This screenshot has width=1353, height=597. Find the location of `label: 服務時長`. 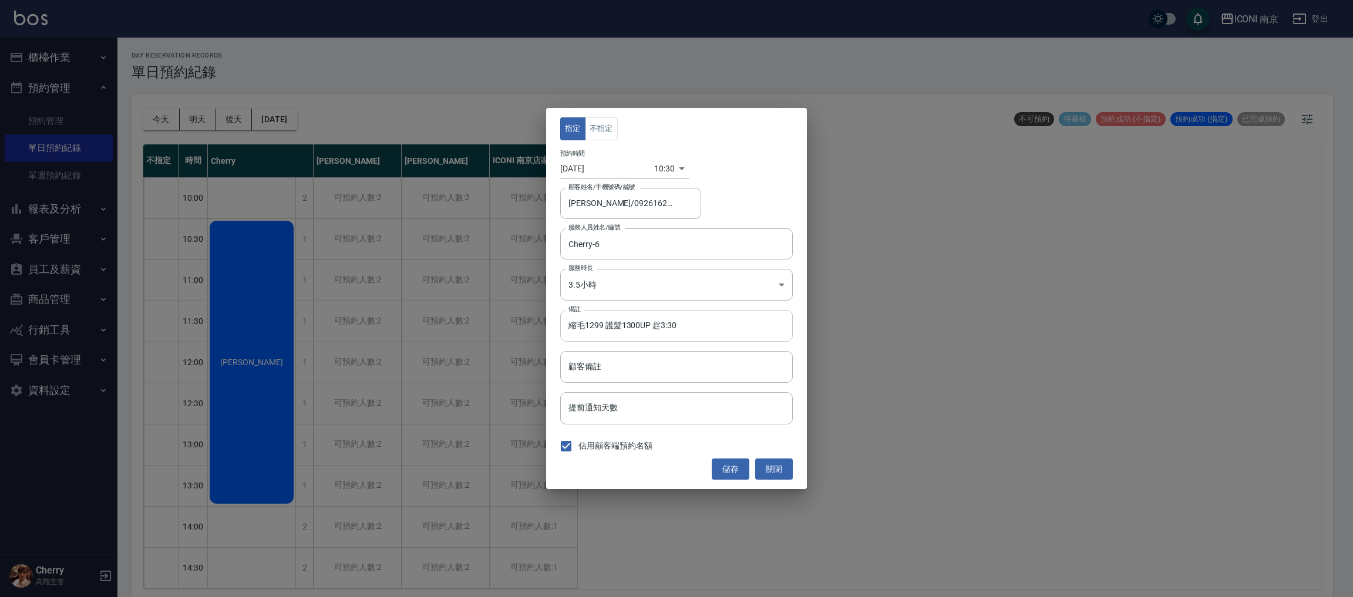

label: 服務時長 is located at coordinates (581, 268).